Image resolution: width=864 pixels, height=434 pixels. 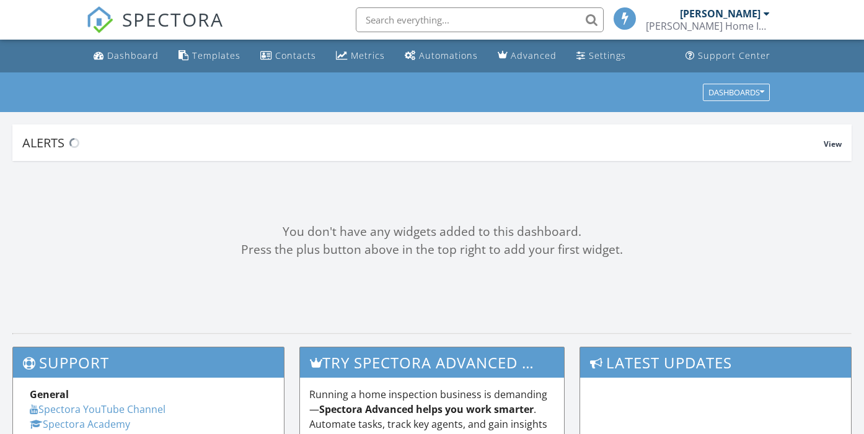 I want to click on strong: Spectora Advanced helps you work smarter, so click(x=426, y=409).